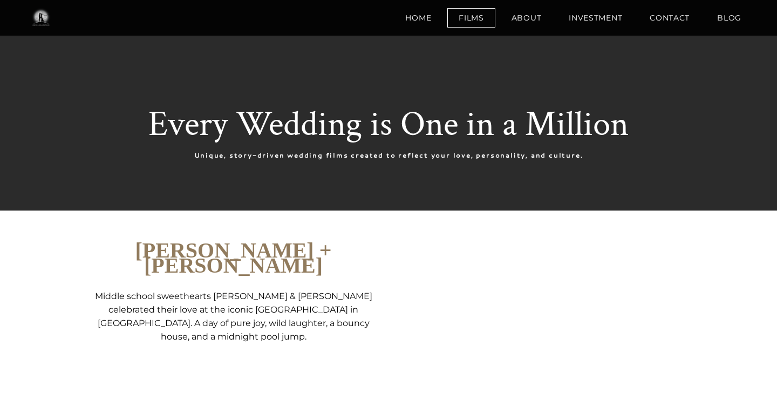  What do you see at coordinates (388, 124) in the screenshot?
I see `font: Every Wedding is One in a Million` at bounding box center [388, 124].